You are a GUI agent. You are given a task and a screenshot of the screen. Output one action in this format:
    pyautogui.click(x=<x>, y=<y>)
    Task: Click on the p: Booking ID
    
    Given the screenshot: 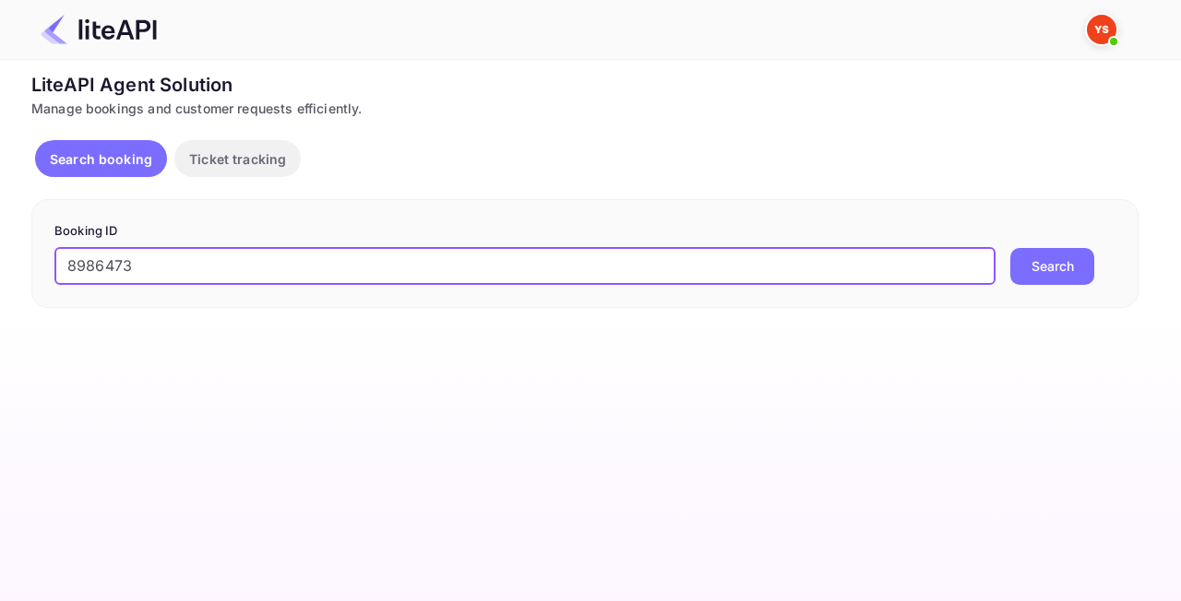 What is the action you would take?
    pyautogui.click(x=585, y=232)
    